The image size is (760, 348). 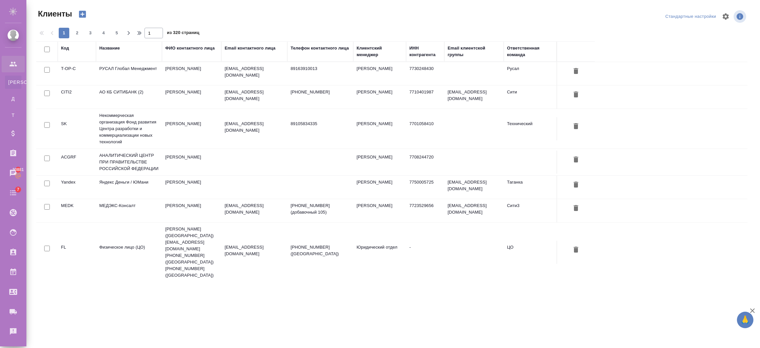 I want to click on button: 3, so click(x=90, y=33).